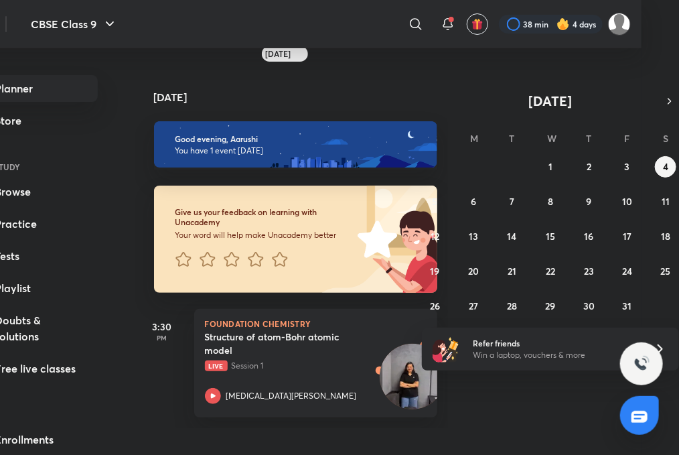 This screenshot has height=455, width=679. What do you see at coordinates (512, 236) in the screenshot?
I see `abbr: October 14, 2025` at bounding box center [512, 236].